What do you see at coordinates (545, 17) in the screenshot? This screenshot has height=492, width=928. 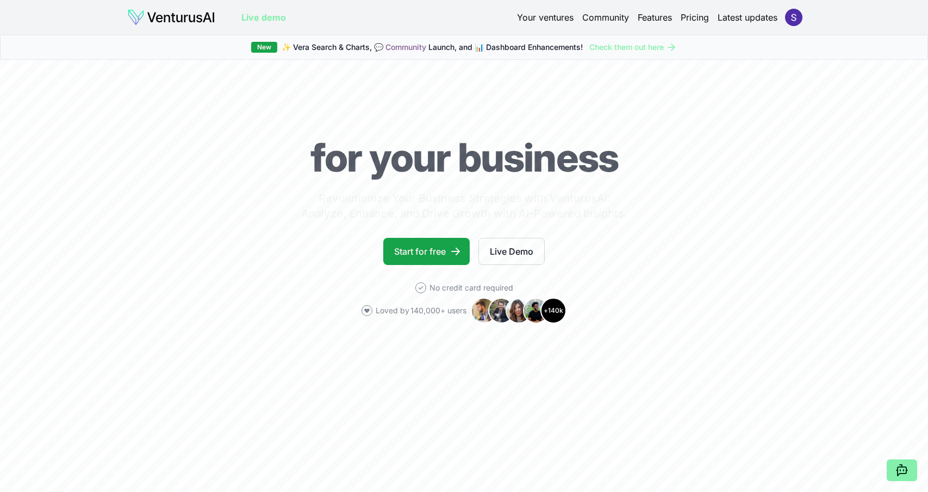 I see `a: Your ventures` at bounding box center [545, 17].